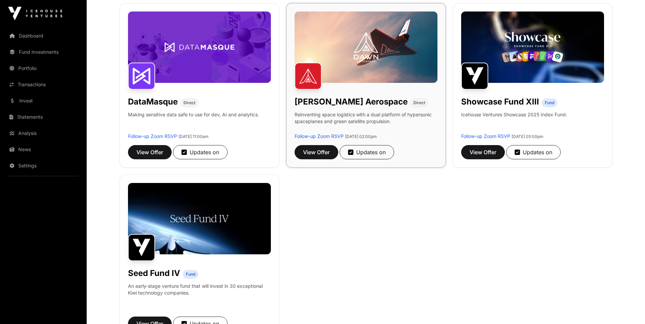 Image resolution: width=645 pixels, height=324 pixels. Describe the element at coordinates (628, 308) in the screenshot. I see `div: Chat Widget` at that location.